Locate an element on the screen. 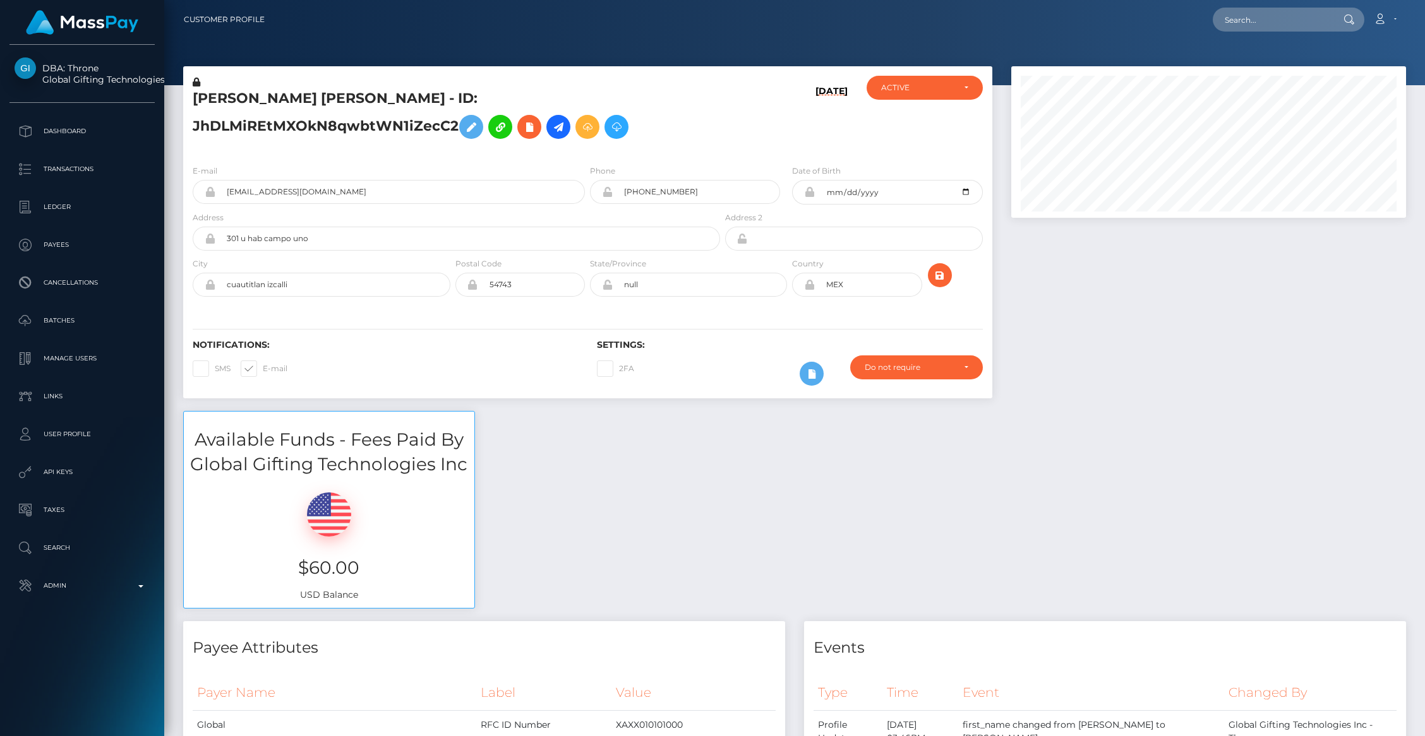 The height and width of the screenshot is (736, 1425). a: Dashboard is located at coordinates (82, 131).